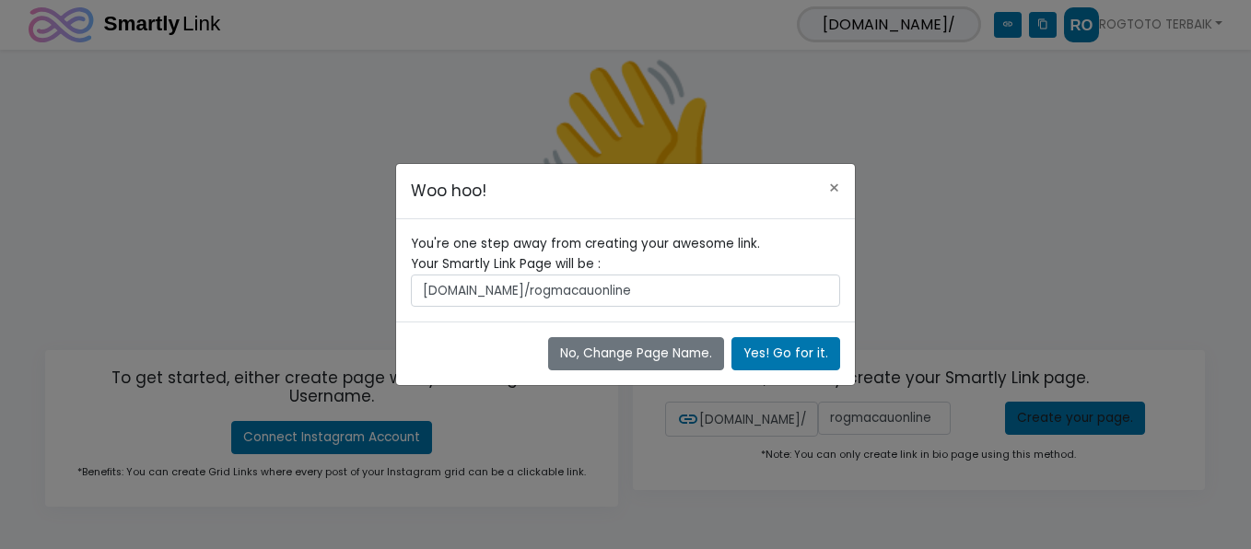 Image resolution: width=1251 pixels, height=549 pixels. Describe the element at coordinates (786, 354) in the screenshot. I see `button: Yes! Go for it.` at that location.